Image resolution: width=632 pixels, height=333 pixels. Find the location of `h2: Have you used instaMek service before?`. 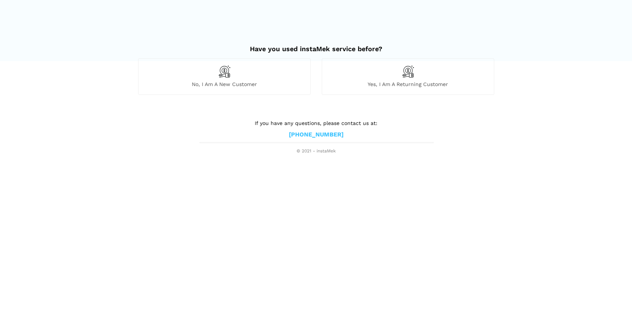

h2: Have you used instaMek service before? is located at coordinates (316, 45).